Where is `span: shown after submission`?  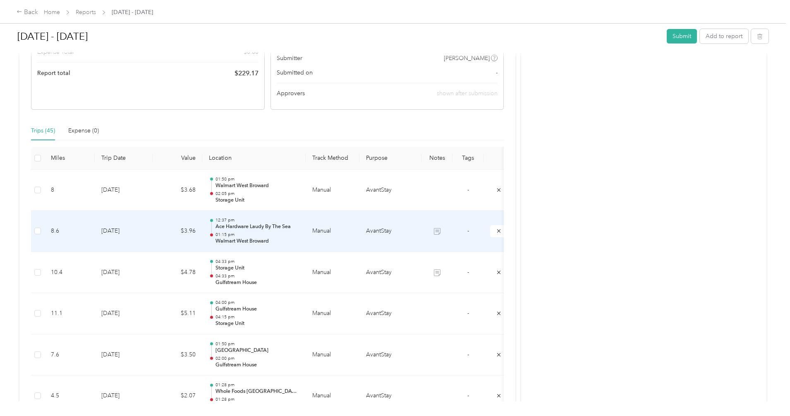
span: shown after submission is located at coordinates (467, 93).